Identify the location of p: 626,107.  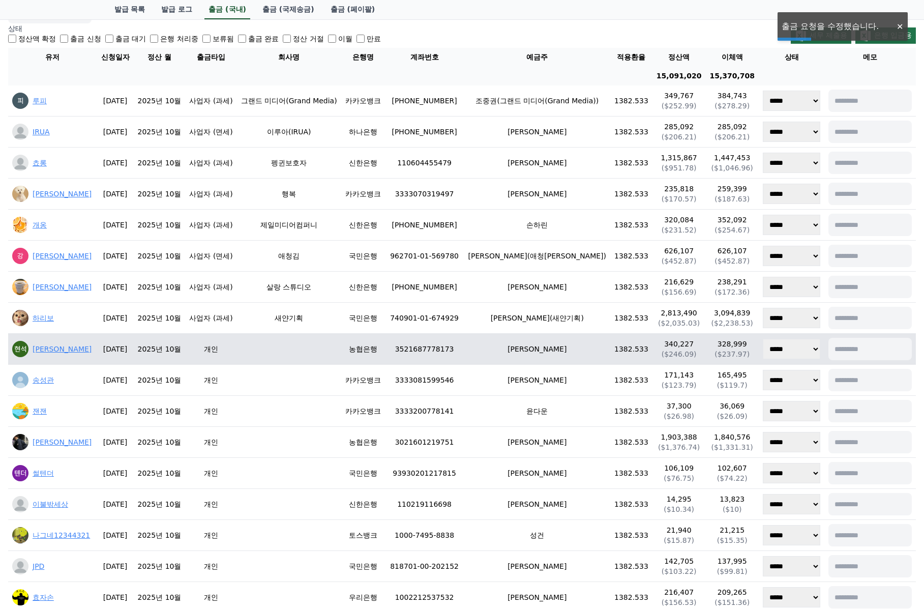
(679, 251).